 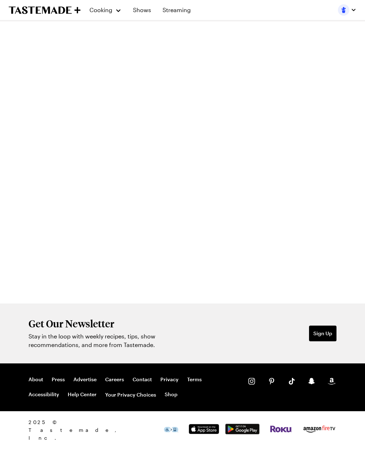 What do you see at coordinates (82, 395) in the screenshot?
I see `a: Help Center` at bounding box center [82, 395].